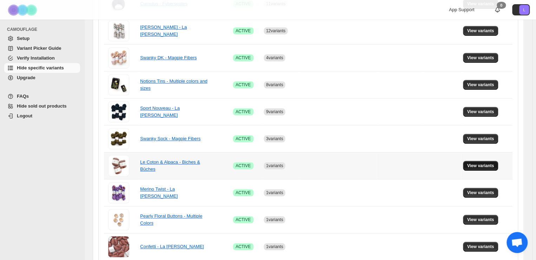  What do you see at coordinates (119, 112) in the screenshot?
I see `img: Sport Nouveau - La Bien Aimée` at bounding box center [119, 112].